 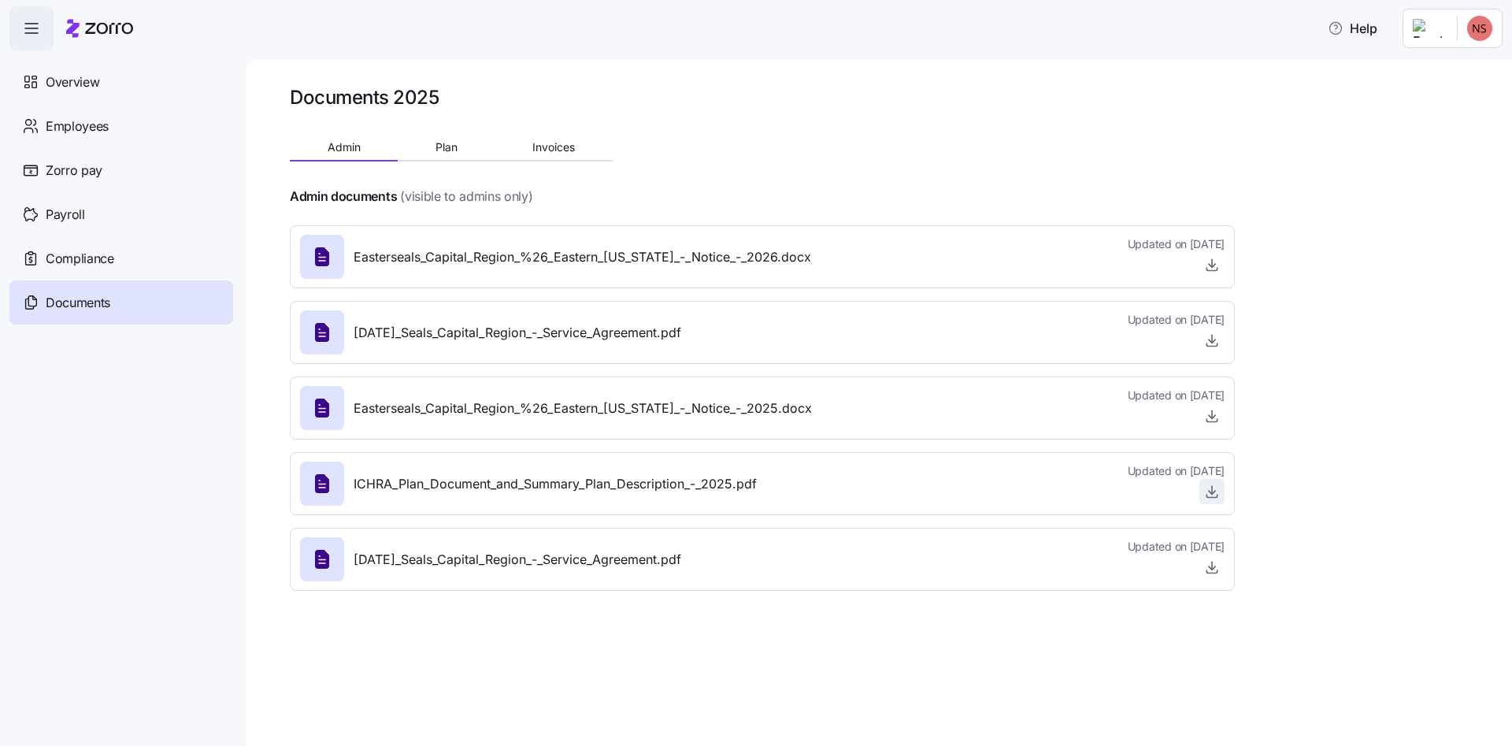 I want to click on span: Overview, so click(x=72, y=82).